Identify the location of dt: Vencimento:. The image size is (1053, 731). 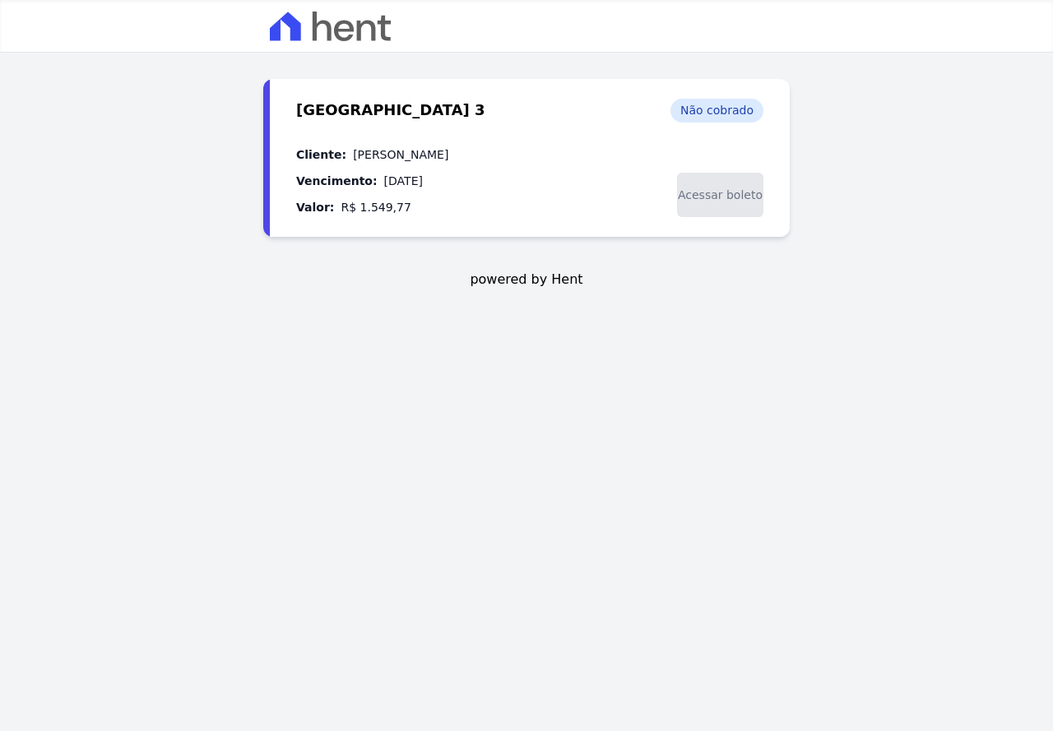
(337, 181).